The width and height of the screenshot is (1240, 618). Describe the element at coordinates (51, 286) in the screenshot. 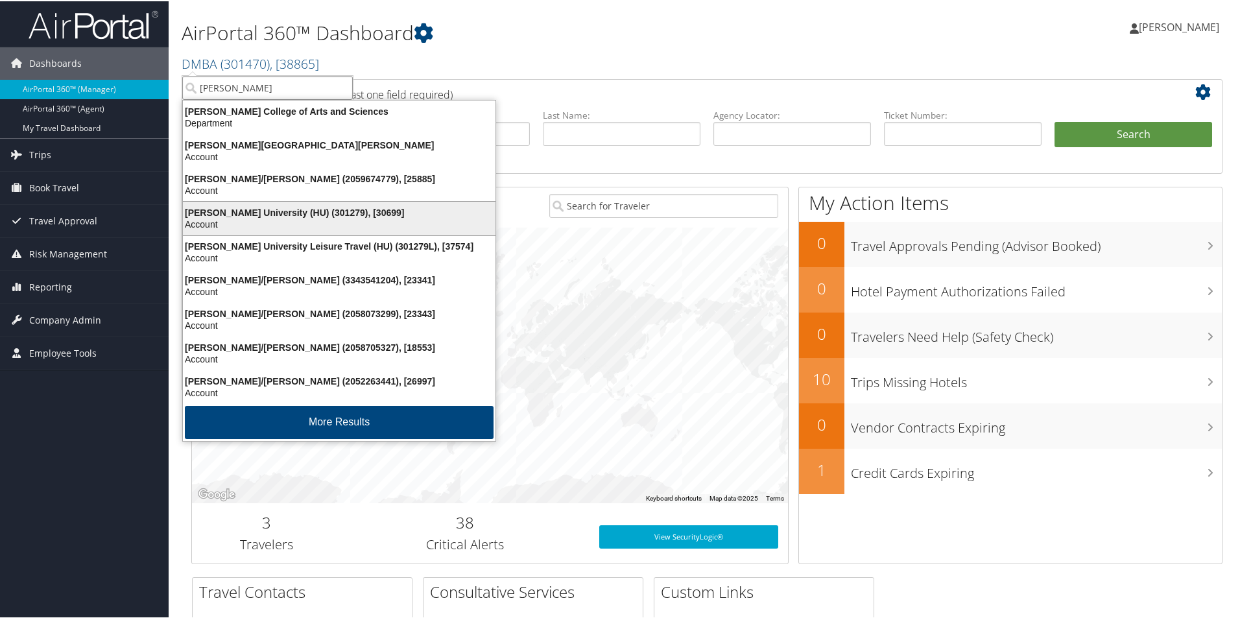

I see `span: Reporting` at that location.